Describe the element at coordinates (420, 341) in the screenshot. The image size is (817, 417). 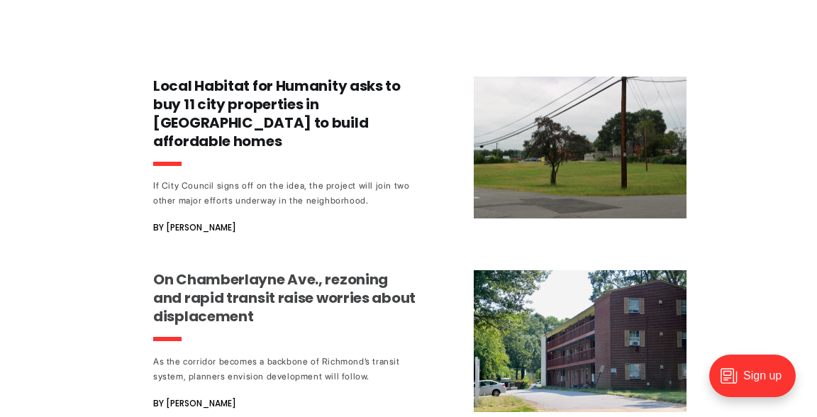
I see `a: On Chamberlayne Ave., rezoning and rapid transit raise worries about displacement As the corridor...` at that location.